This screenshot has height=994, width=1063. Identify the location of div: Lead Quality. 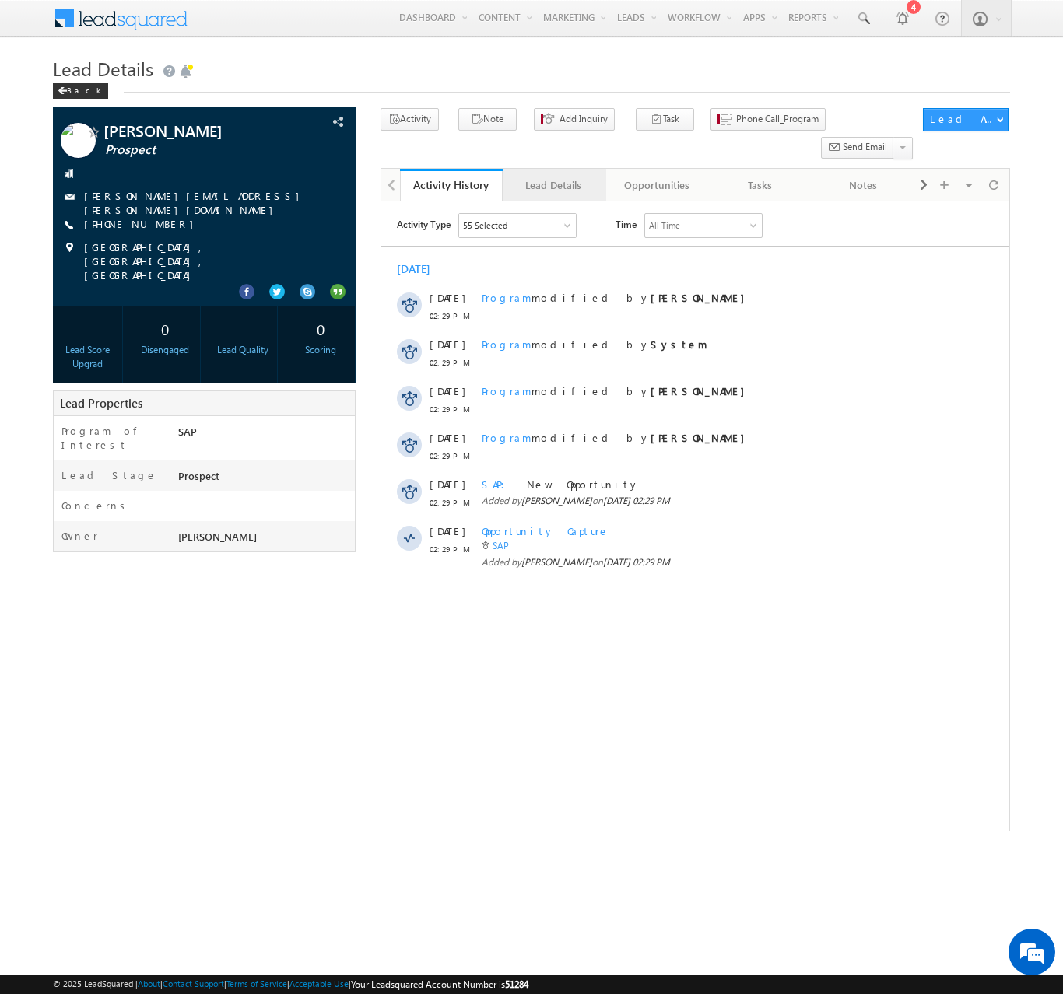
(243, 350).